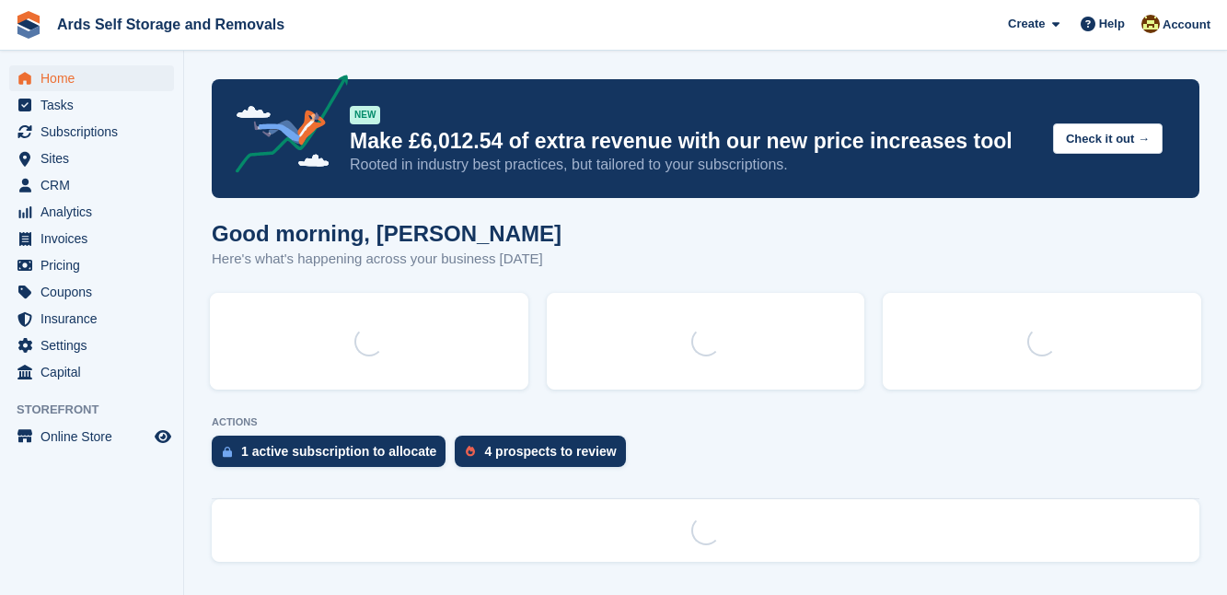 The image size is (1227, 595). What do you see at coordinates (1108, 138) in the screenshot?
I see `button: Check it out →` at bounding box center [1108, 138].